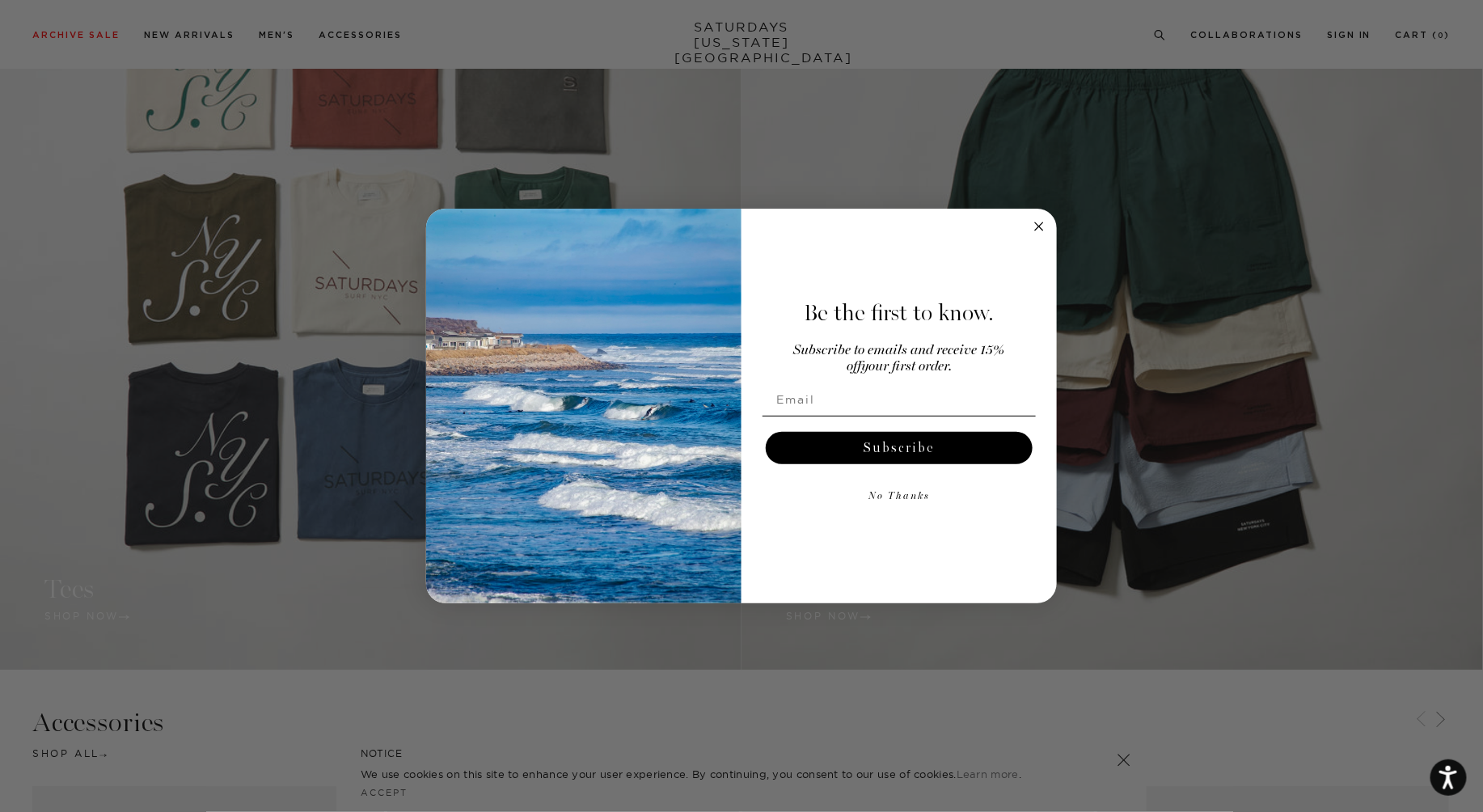 The height and width of the screenshot is (812, 1483). I want to click on button: Subscribe, so click(899, 448).